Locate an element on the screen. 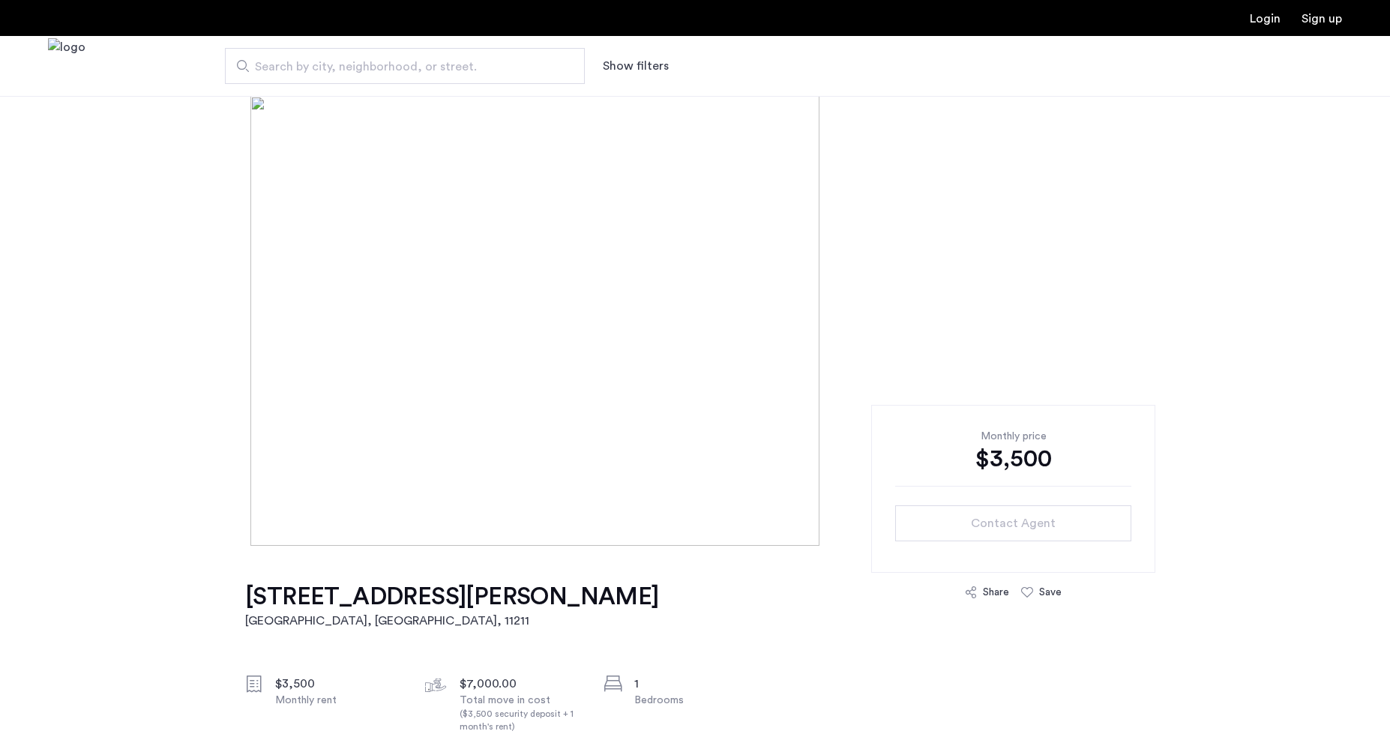 The height and width of the screenshot is (740, 1390). a: Login is located at coordinates (1265, 19).